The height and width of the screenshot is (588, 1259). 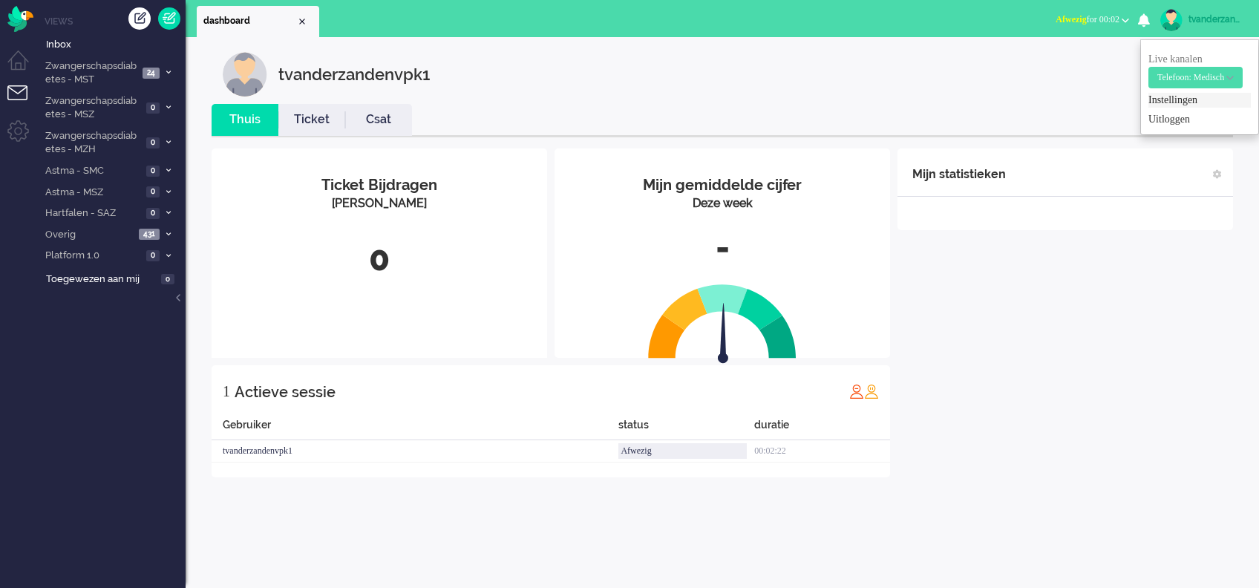 What do you see at coordinates (101, 279) in the screenshot?
I see `span: Toegewezen aan mij` at bounding box center [101, 279].